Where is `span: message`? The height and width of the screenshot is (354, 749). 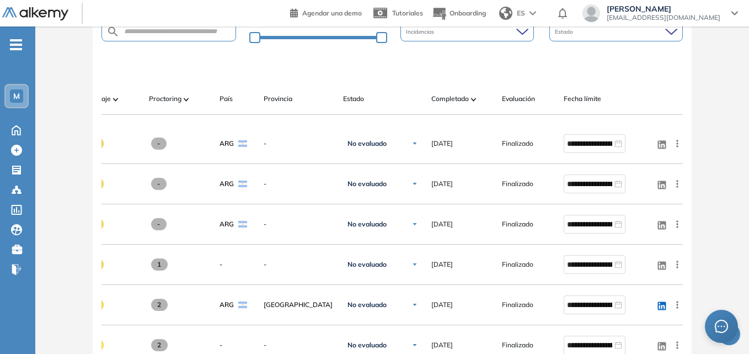 span: message is located at coordinates (721, 326).